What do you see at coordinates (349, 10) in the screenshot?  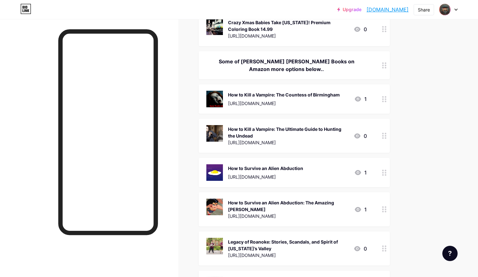 I see `a: Upgrade` at bounding box center [349, 10].